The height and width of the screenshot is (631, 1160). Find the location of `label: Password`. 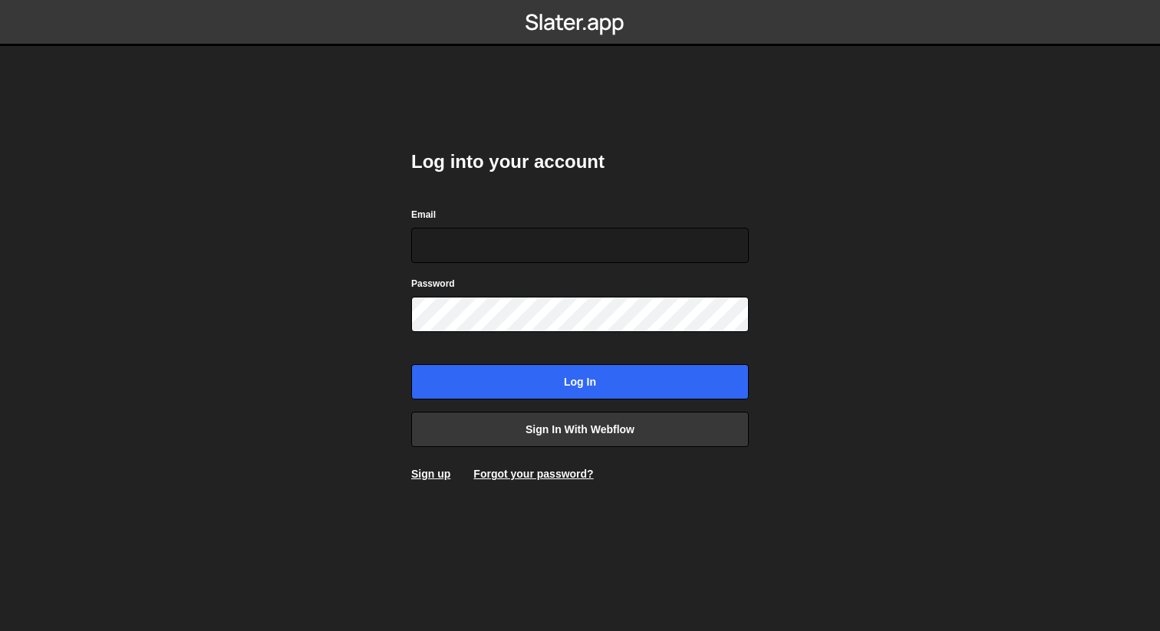

label: Password is located at coordinates (433, 284).